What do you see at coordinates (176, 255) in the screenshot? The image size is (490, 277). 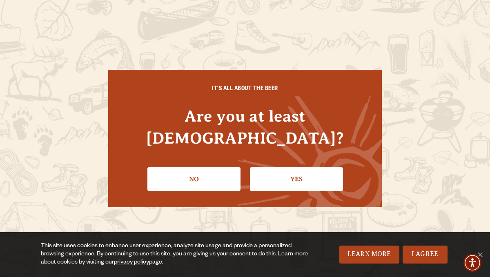 I see `div: This site uses cookies to enhance user experience, analyze site usage and provide a personalized ...` at bounding box center [176, 255].